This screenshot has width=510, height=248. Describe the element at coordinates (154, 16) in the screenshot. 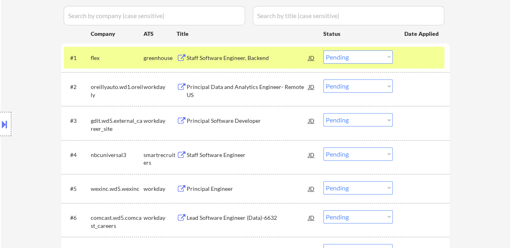

I see `input: Search by company (case sensitive)` at that location.